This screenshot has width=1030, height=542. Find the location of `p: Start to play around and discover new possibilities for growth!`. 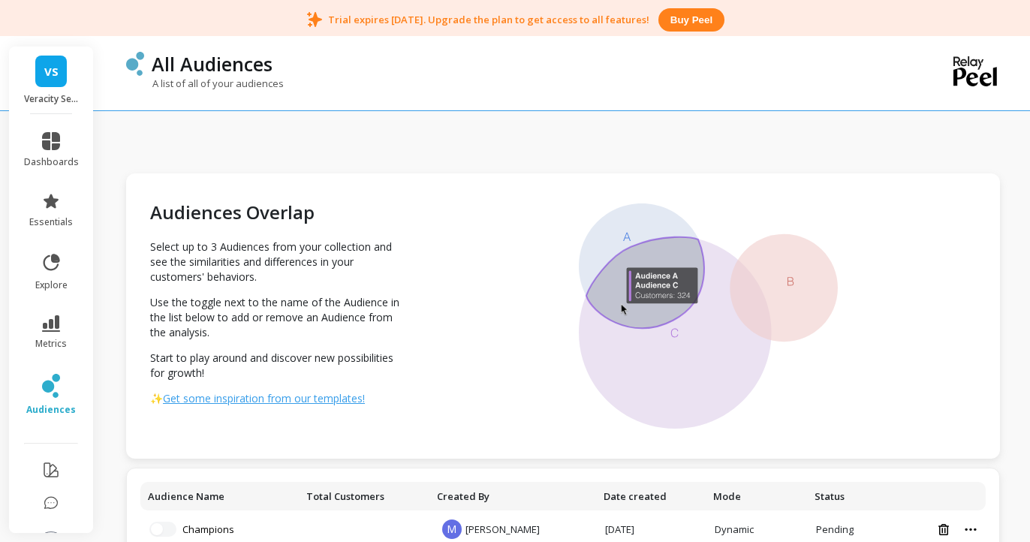

p: Start to play around and discover new possibilities for growth! is located at coordinates (278, 366).